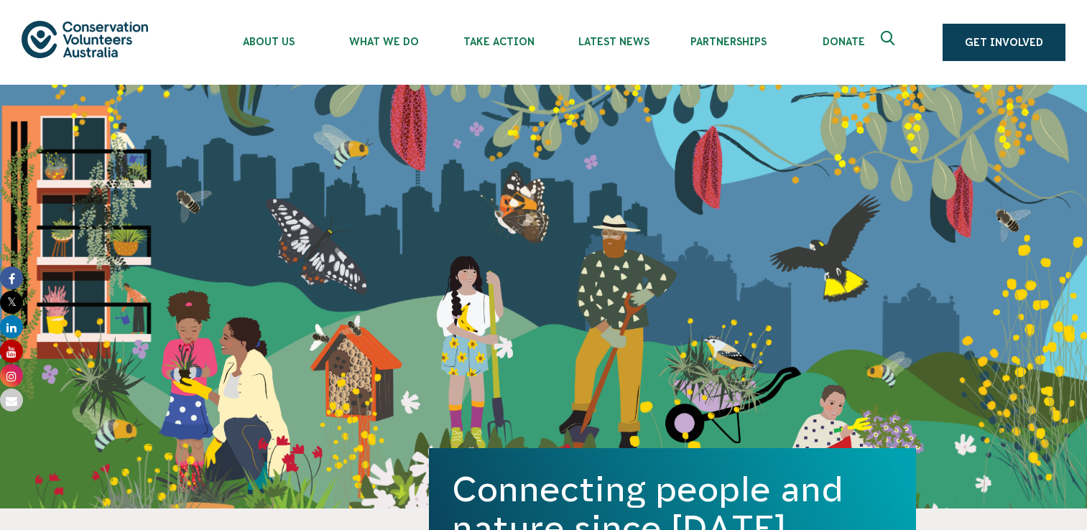 The height and width of the screenshot is (530, 1087). I want to click on span: Expand search box, so click(889, 42).